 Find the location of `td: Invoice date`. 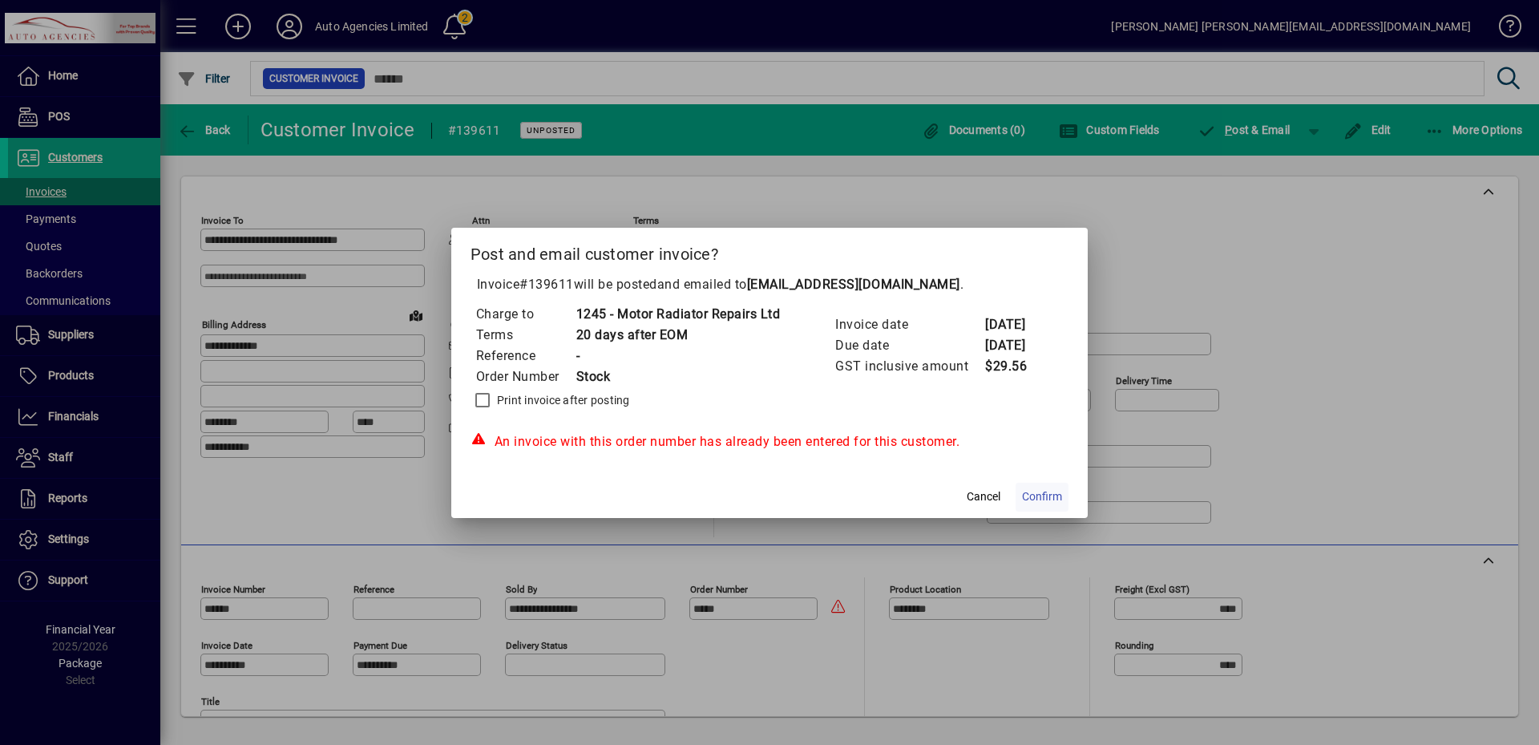

td: Invoice date is located at coordinates (909, 325).